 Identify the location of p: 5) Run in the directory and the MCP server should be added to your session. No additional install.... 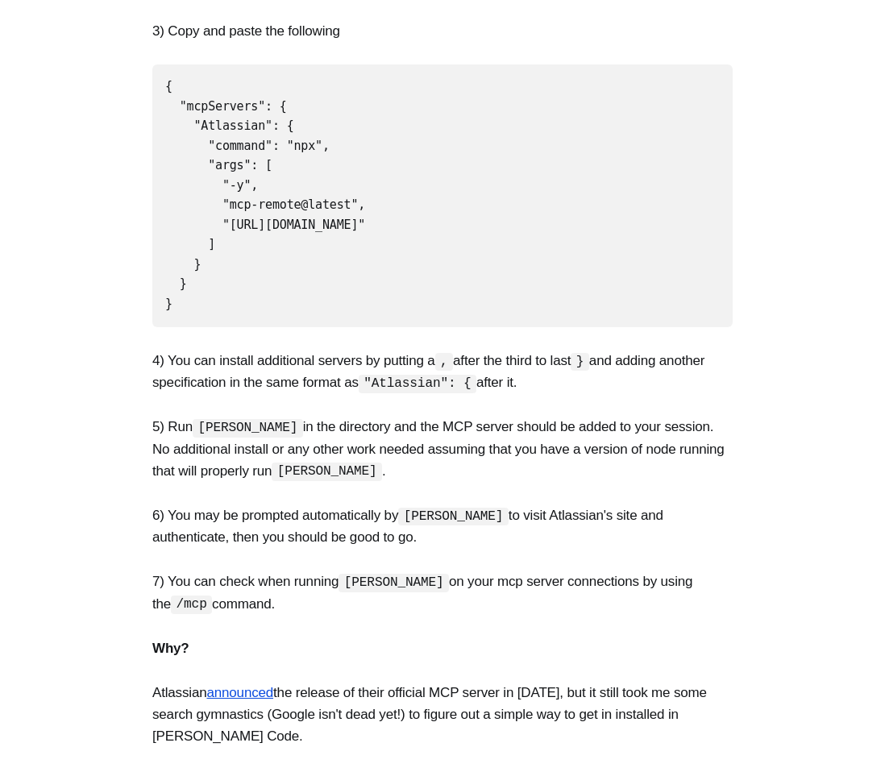
(443, 449).